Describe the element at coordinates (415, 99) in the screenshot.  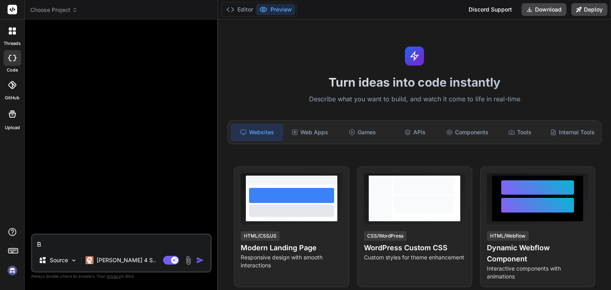
I see `p: Describe what you want to build, and watch it come to life in real-time` at that location.